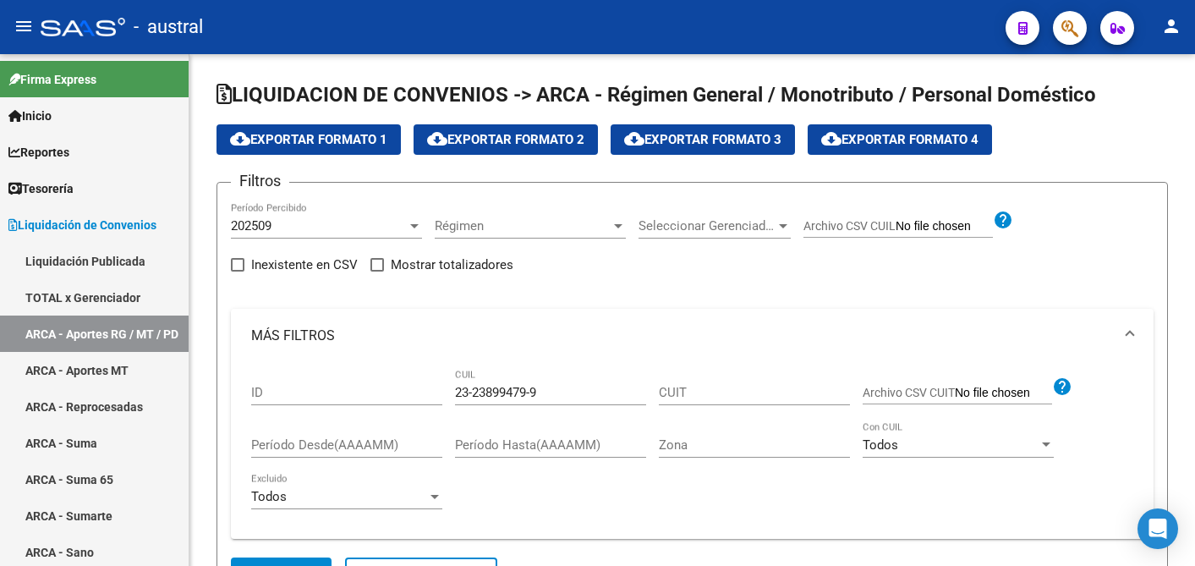 Image resolution: width=1195 pixels, height=566 pixels. Describe the element at coordinates (251, 226) in the screenshot. I see `span: 202509` at that location.